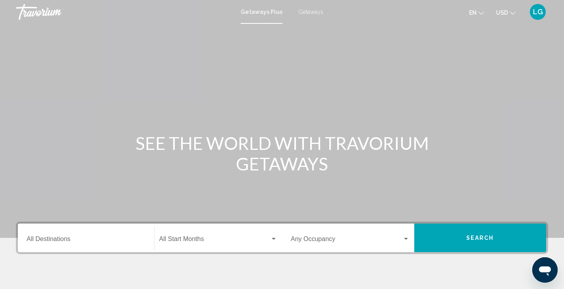 The width and height of the screenshot is (564, 289). What do you see at coordinates (282, 238) in the screenshot?
I see `div: Search widget` at bounding box center [282, 238].